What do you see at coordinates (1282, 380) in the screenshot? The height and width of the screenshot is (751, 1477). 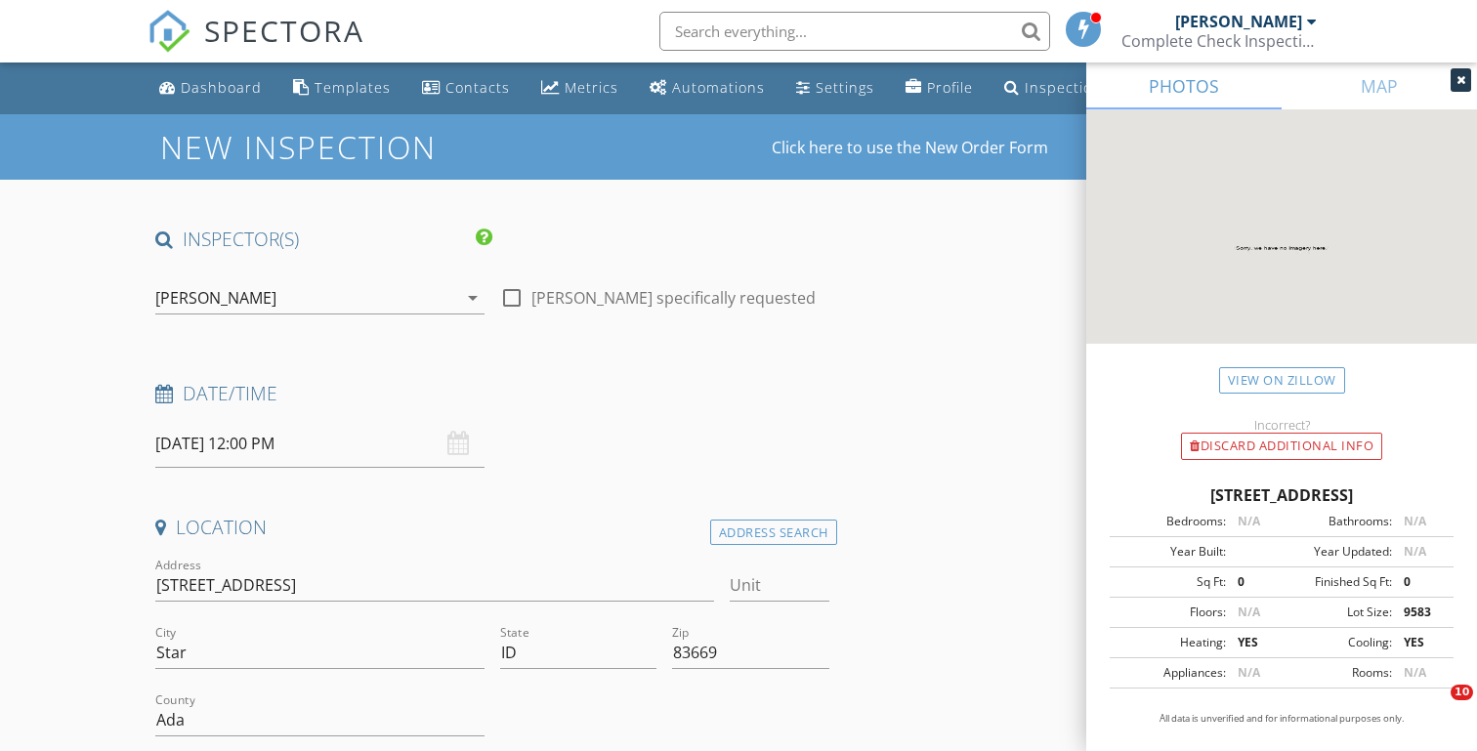 I see `a: View on Zillow` at bounding box center [1282, 380].